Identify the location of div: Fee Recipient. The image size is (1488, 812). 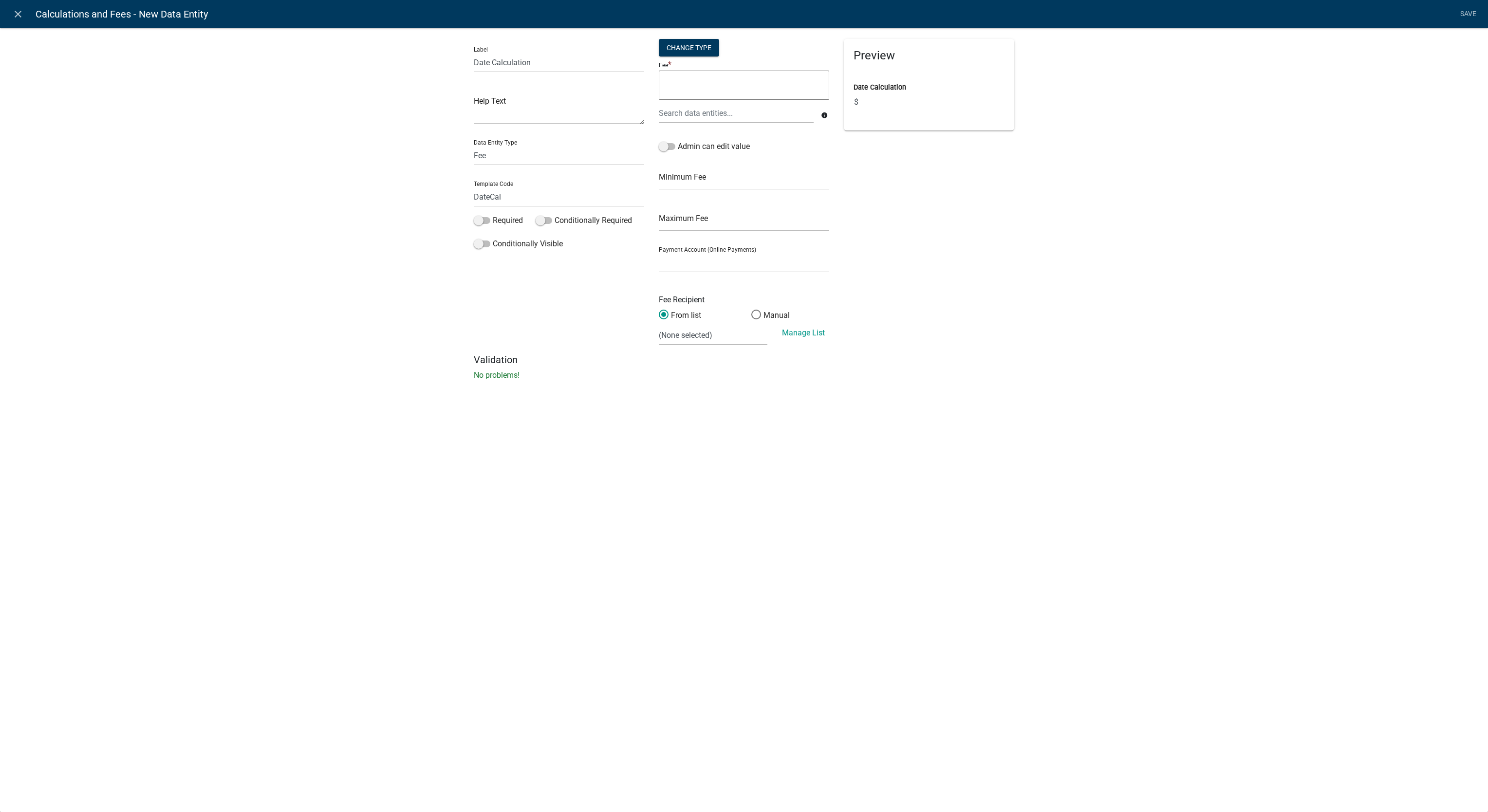
(744, 300).